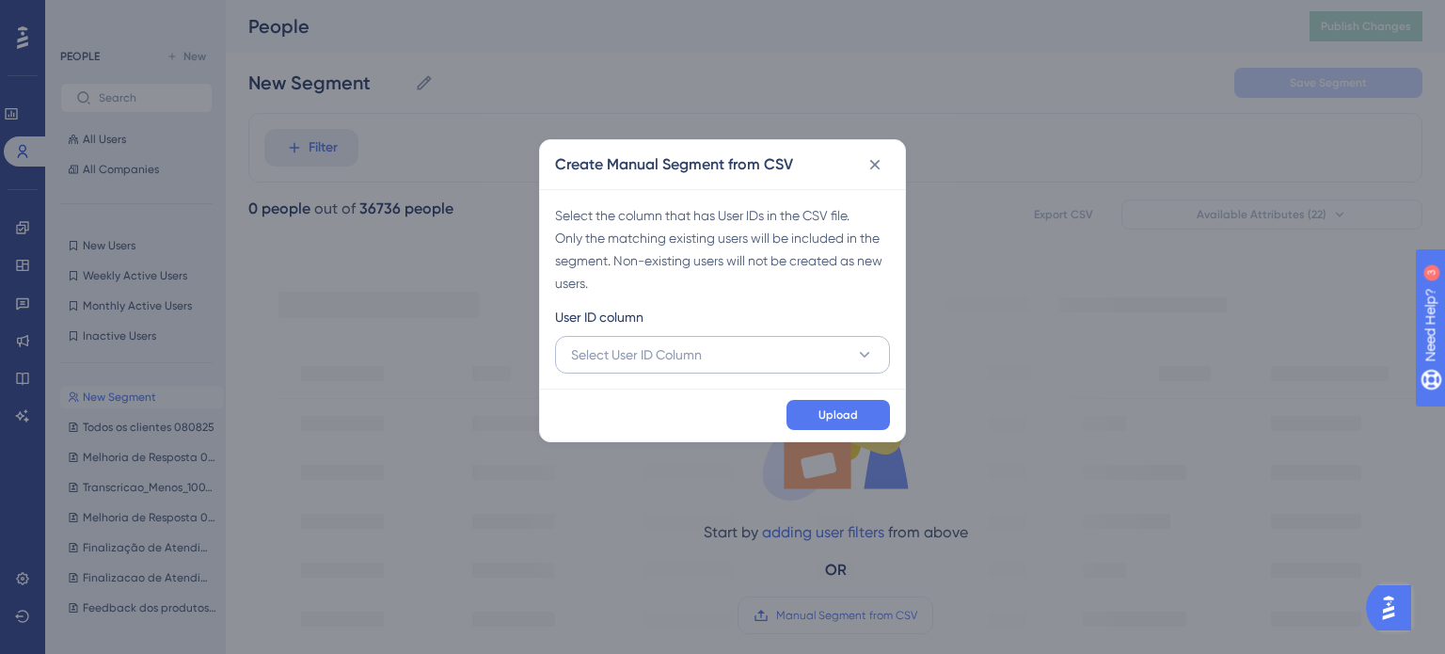 The image size is (1445, 654). What do you see at coordinates (81, 16) in the screenshot?
I see `span: Need Help?` at bounding box center [81, 16].